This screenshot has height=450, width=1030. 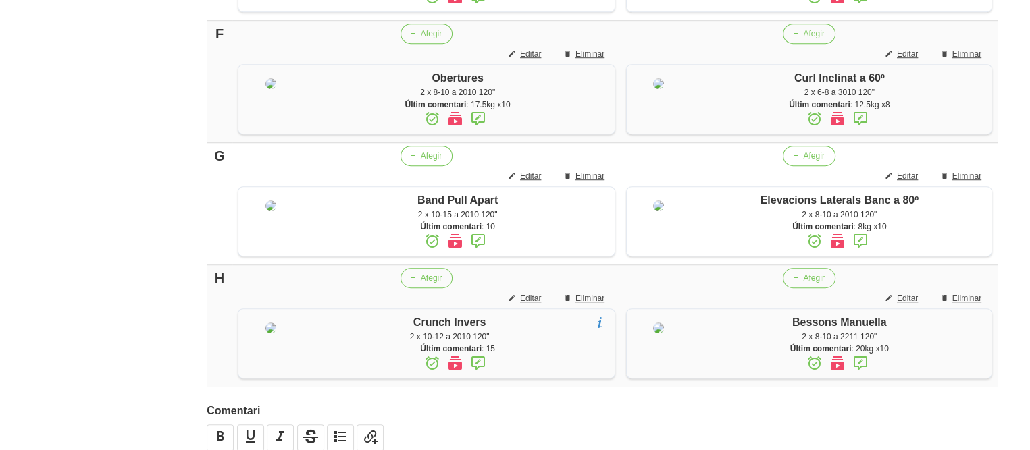 I want to click on div: G, so click(x=219, y=156).